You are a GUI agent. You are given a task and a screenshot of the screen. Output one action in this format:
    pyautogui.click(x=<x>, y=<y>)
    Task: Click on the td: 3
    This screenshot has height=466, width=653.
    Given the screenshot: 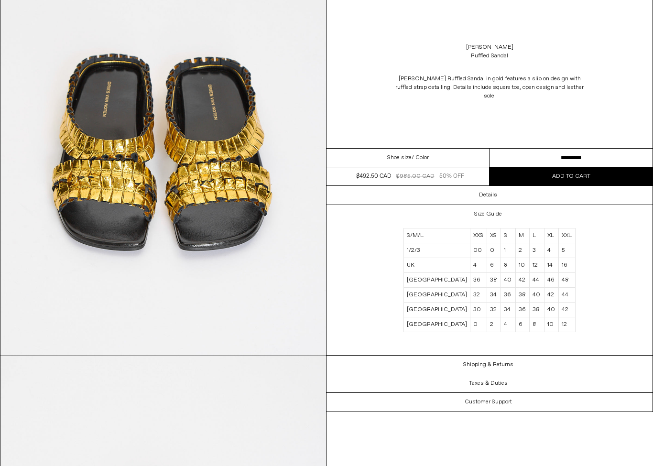 What is the action you would take?
    pyautogui.click(x=537, y=250)
    